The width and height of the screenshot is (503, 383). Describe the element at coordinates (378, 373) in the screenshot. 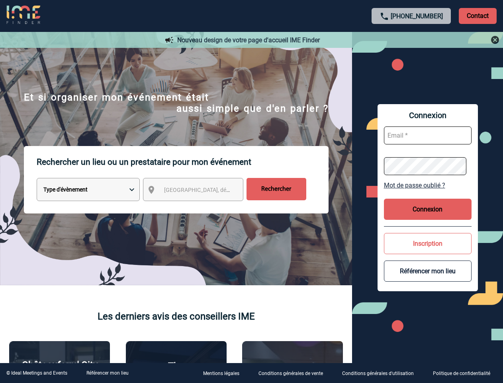

I see `p: Conditions générales d'utilisation` at that location.